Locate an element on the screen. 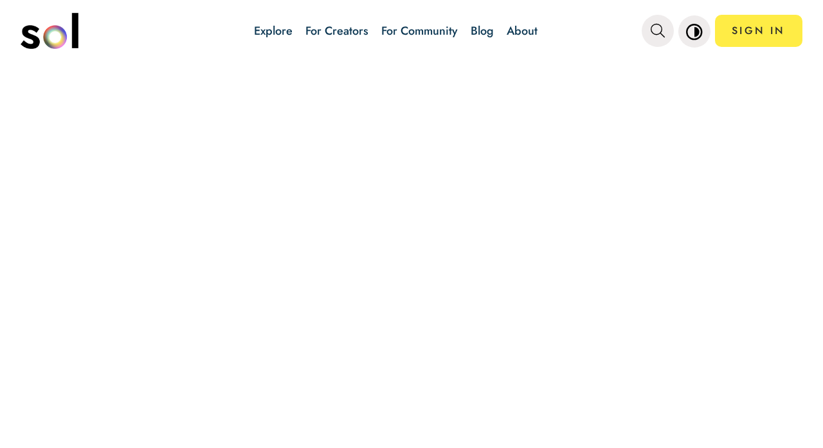 This screenshot has width=823, height=448. a: For Creators is located at coordinates (337, 31).